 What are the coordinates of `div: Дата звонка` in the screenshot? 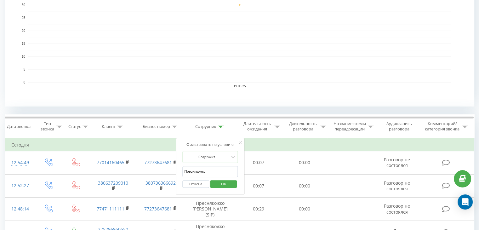 It's located at (19, 126).